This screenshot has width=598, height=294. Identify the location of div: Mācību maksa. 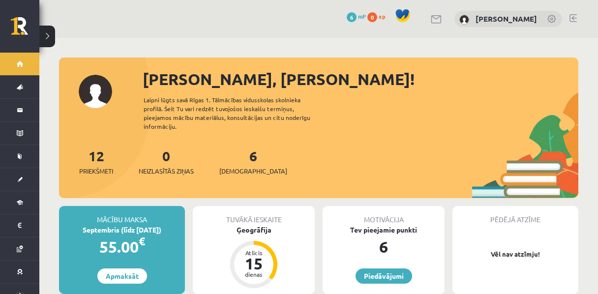
(122, 216).